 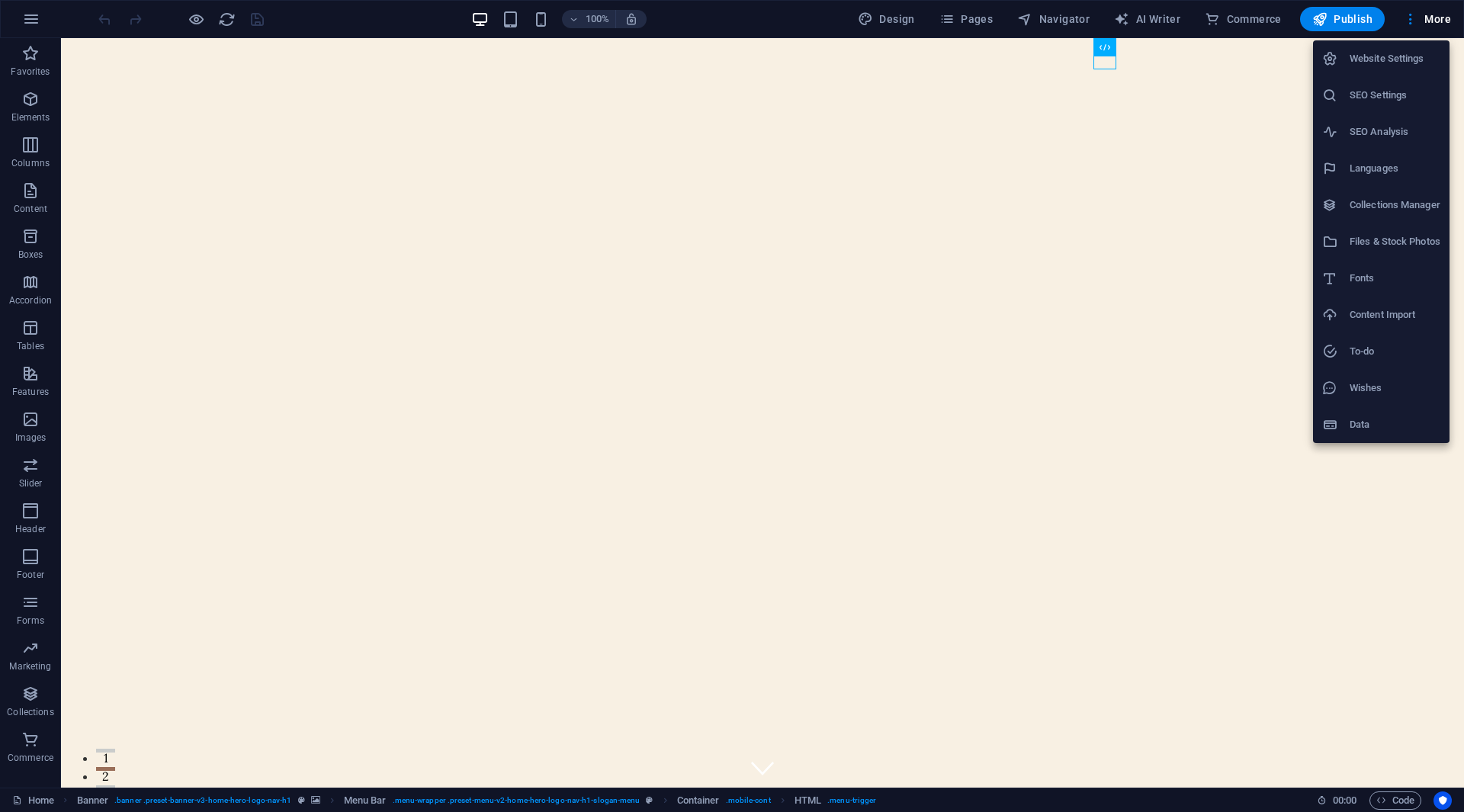 I want to click on h6: Files & Stock Photos, so click(x=1395, y=241).